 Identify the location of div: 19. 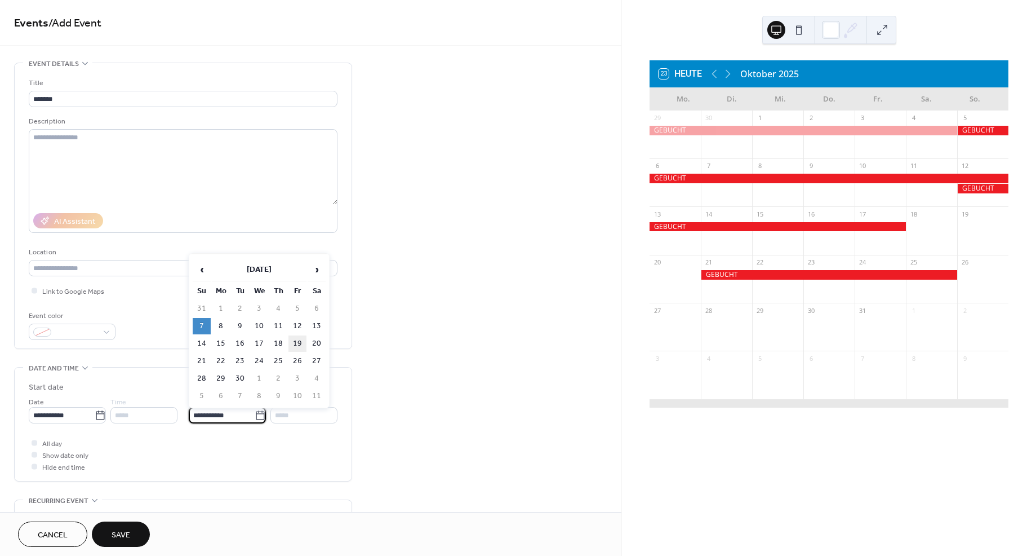
(965, 214).